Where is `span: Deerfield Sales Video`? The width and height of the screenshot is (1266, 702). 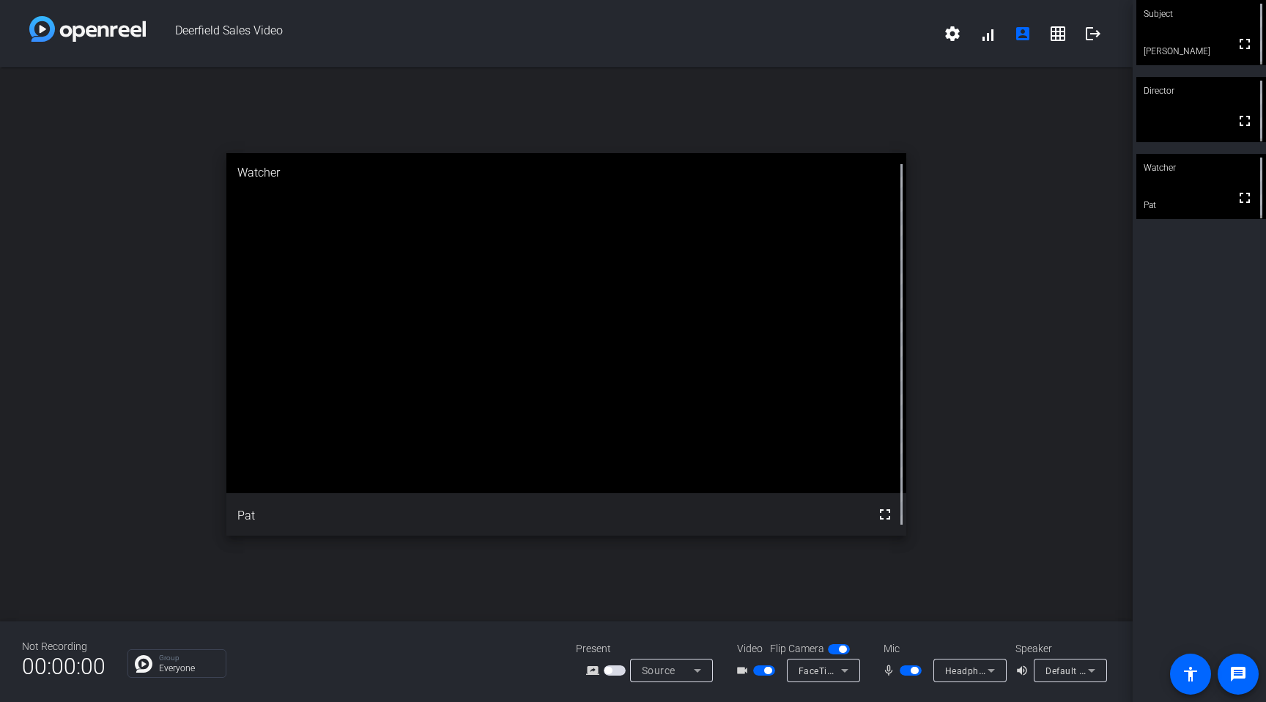
span: Deerfield Sales Video is located at coordinates (540, 34).